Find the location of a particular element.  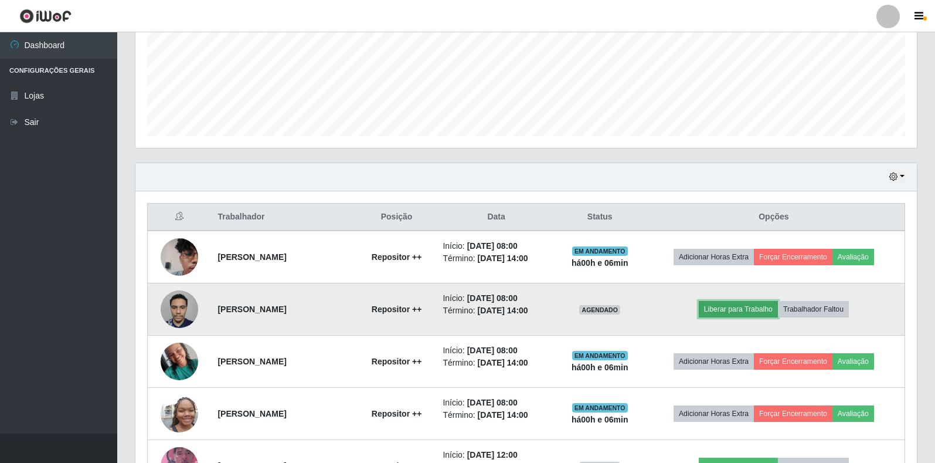

th: Opções is located at coordinates (774, 217).